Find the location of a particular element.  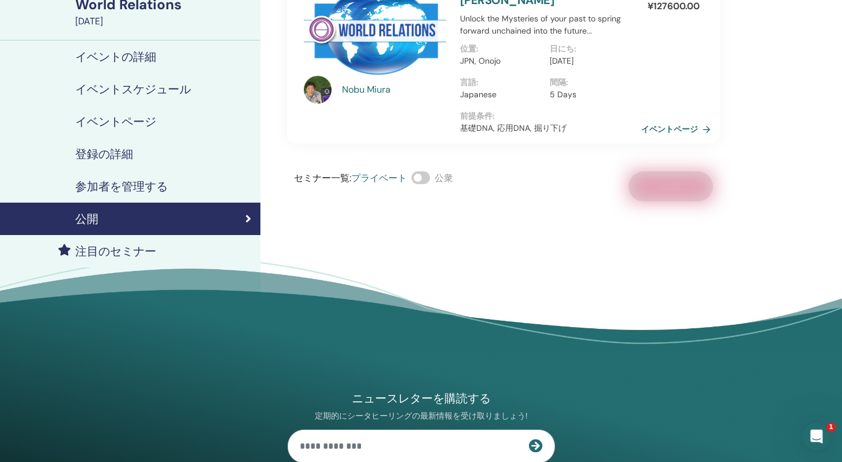

h4: ニュースレターを購読する is located at coordinates (421, 398).